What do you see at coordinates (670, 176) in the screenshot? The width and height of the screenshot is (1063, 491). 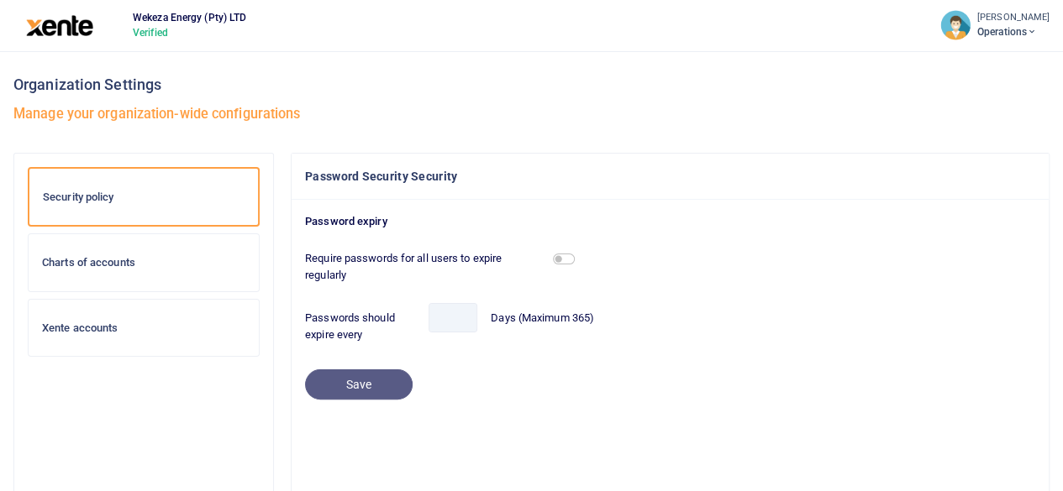 I see `h4: Password Security Security` at bounding box center [670, 176].